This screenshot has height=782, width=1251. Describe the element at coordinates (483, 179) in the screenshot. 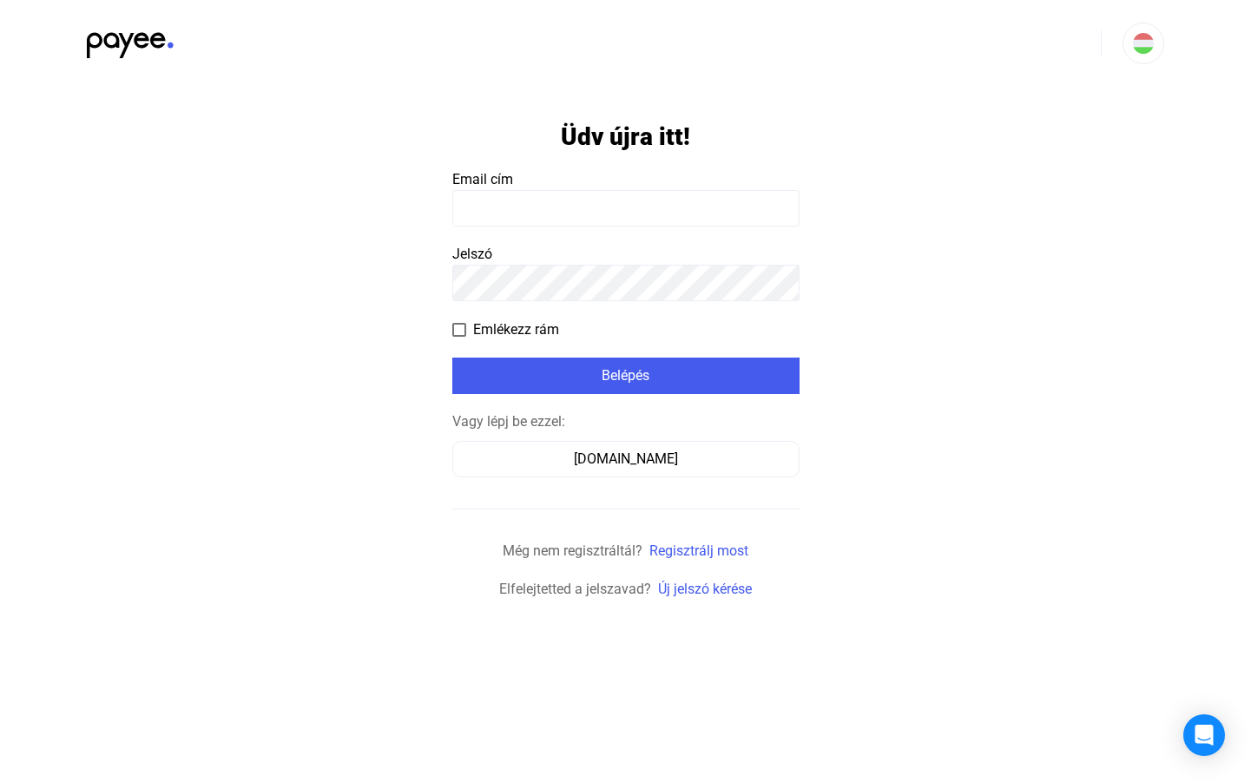

I see `span: Email cím` at that location.